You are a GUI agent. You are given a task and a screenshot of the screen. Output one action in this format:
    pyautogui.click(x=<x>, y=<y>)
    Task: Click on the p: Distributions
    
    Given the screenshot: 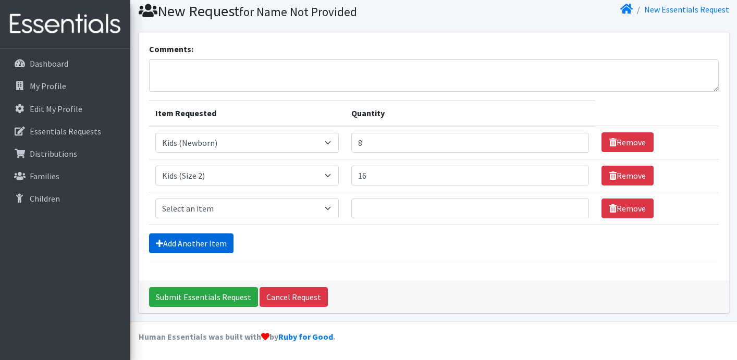 What is the action you would take?
    pyautogui.click(x=53, y=154)
    